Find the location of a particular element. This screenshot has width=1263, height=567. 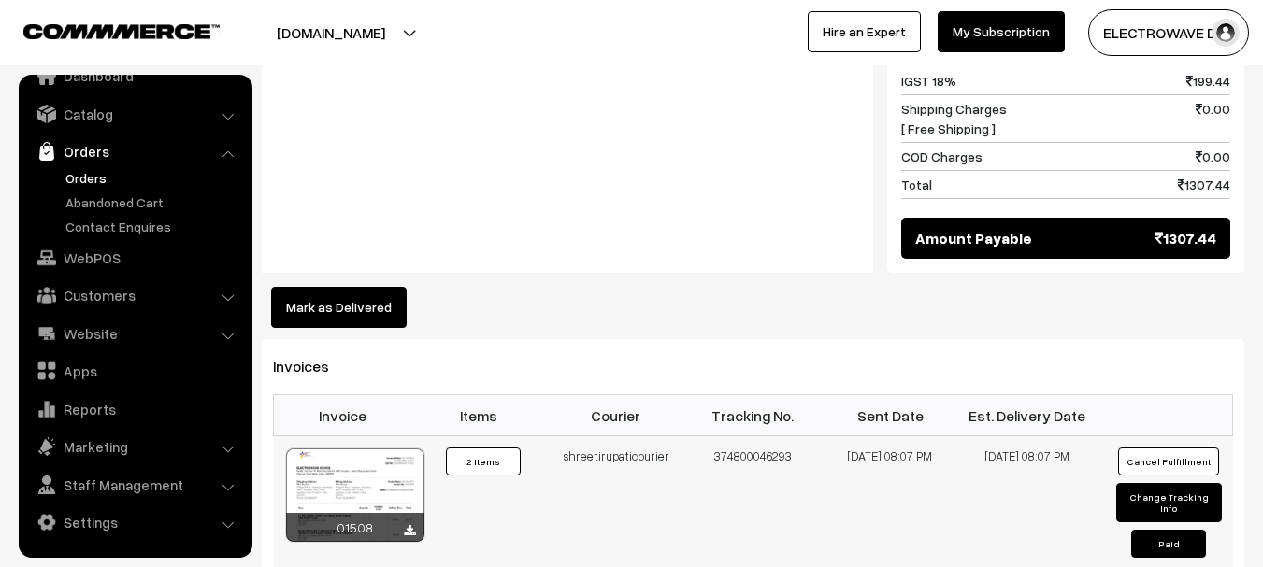

button: 2 Items is located at coordinates (483, 462).